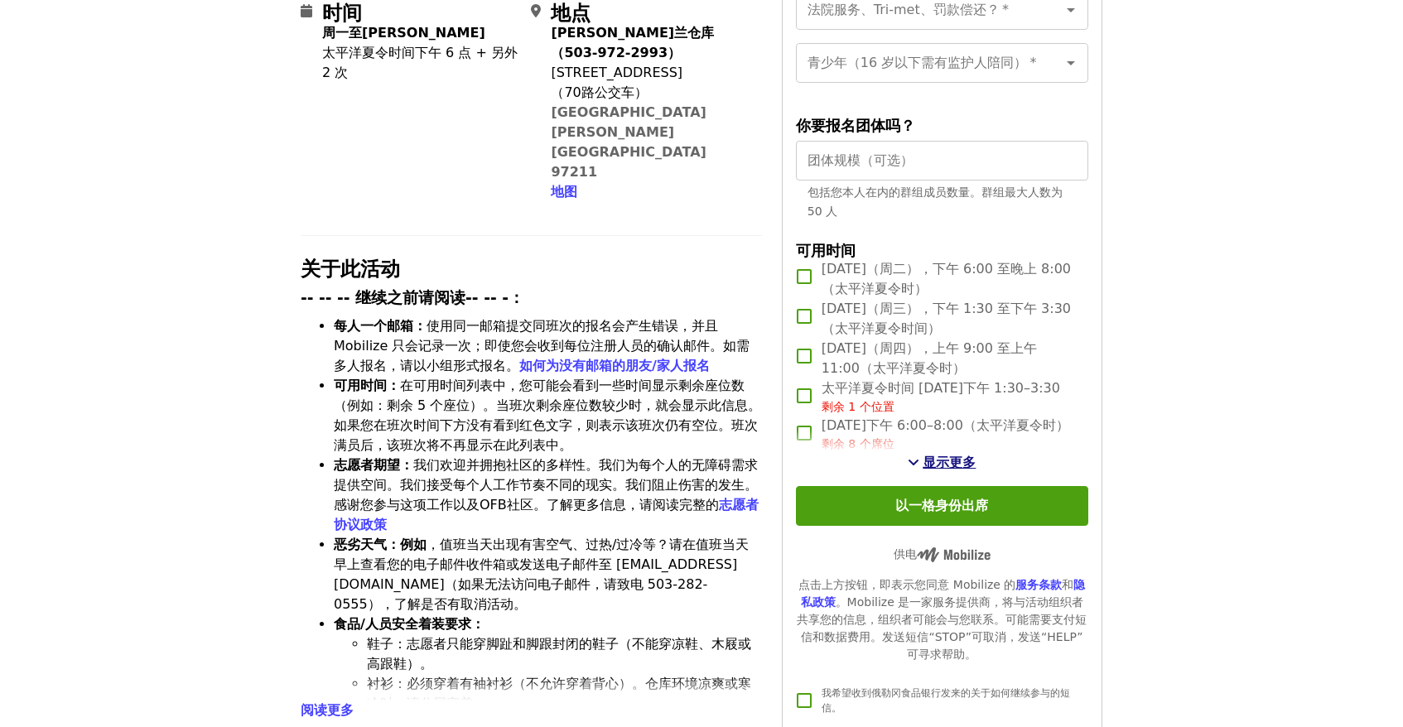 This screenshot has height=727, width=1403. I want to click on button: 查看更多时段, so click(942, 463).